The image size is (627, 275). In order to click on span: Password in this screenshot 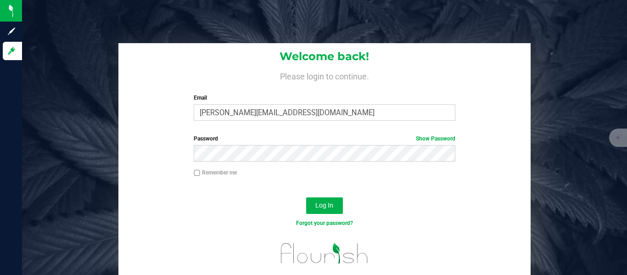, I will do `click(206, 139)`.